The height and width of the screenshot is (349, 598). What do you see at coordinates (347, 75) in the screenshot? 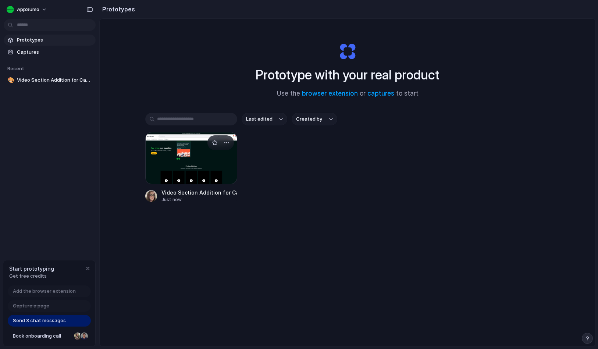
I see `h1: Prototype with your real product` at bounding box center [347, 75].